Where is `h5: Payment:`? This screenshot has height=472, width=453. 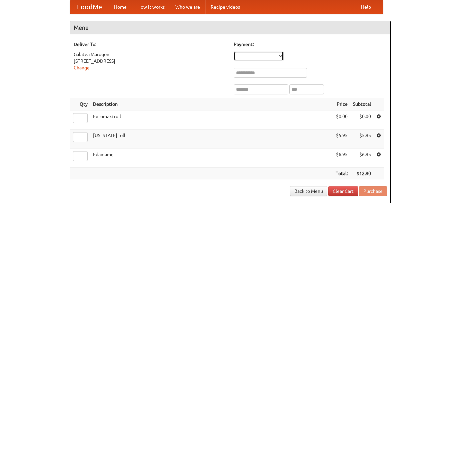
h5: Payment: is located at coordinates (310, 44).